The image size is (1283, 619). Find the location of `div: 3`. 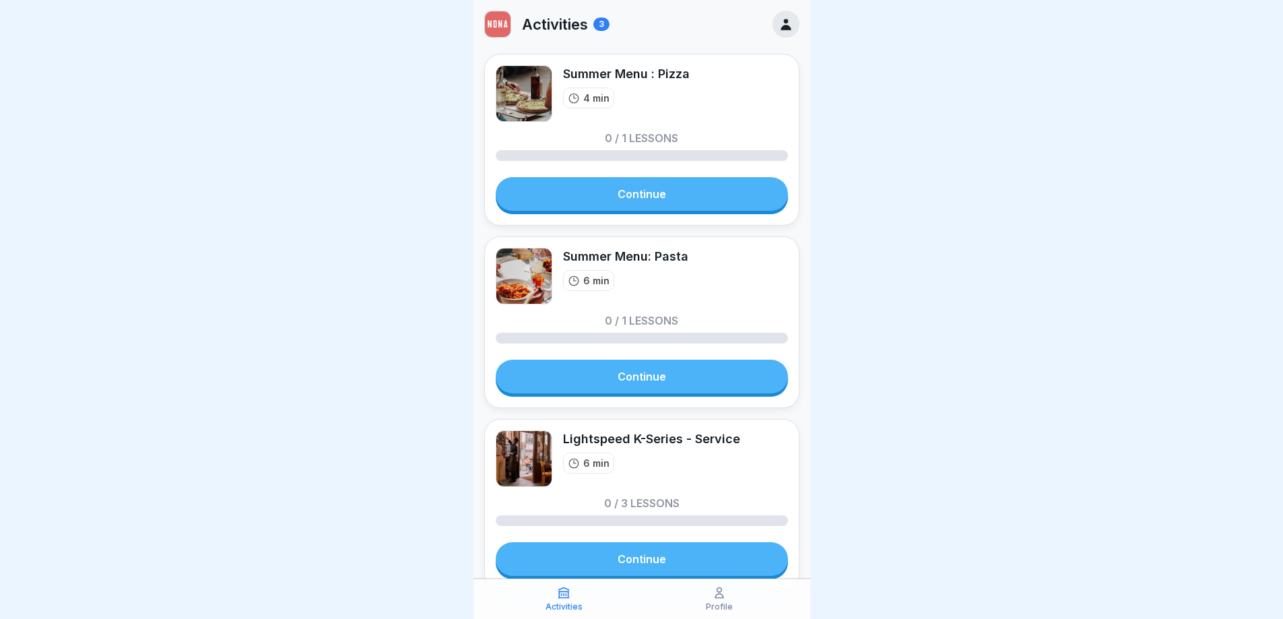

div: 3 is located at coordinates (601, 24).